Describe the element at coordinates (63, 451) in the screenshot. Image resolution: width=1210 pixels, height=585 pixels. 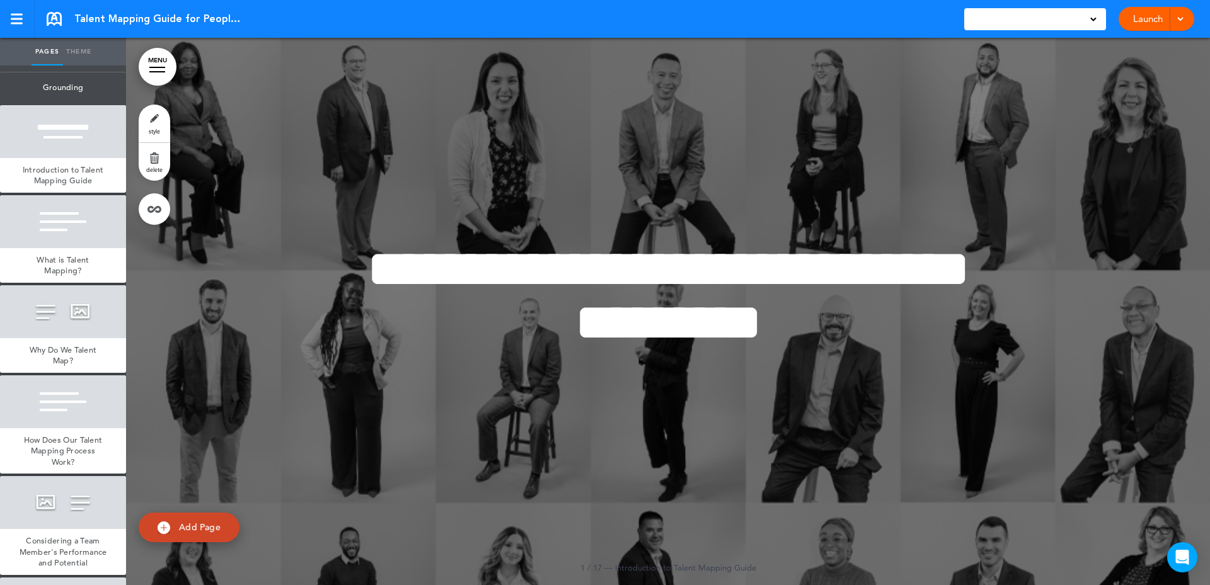
I see `span: How Does Our Talent Mapping Process Work?` at that location.